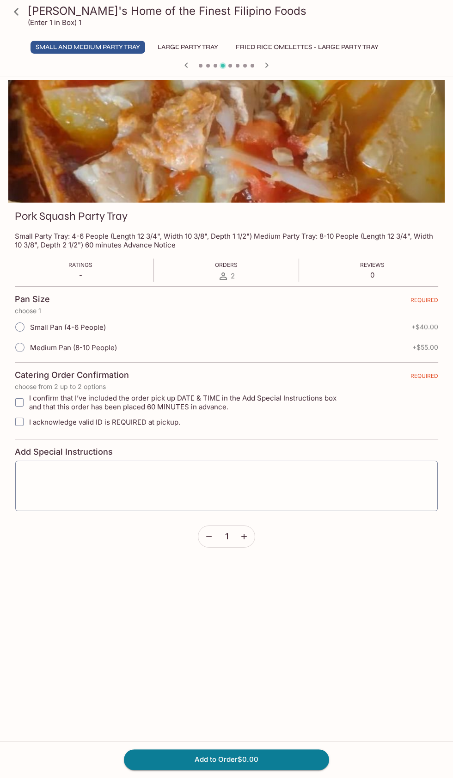 This screenshot has height=778, width=453. Describe the element at coordinates (71, 216) in the screenshot. I see `h3: Pork Squash Party Tray` at that location.